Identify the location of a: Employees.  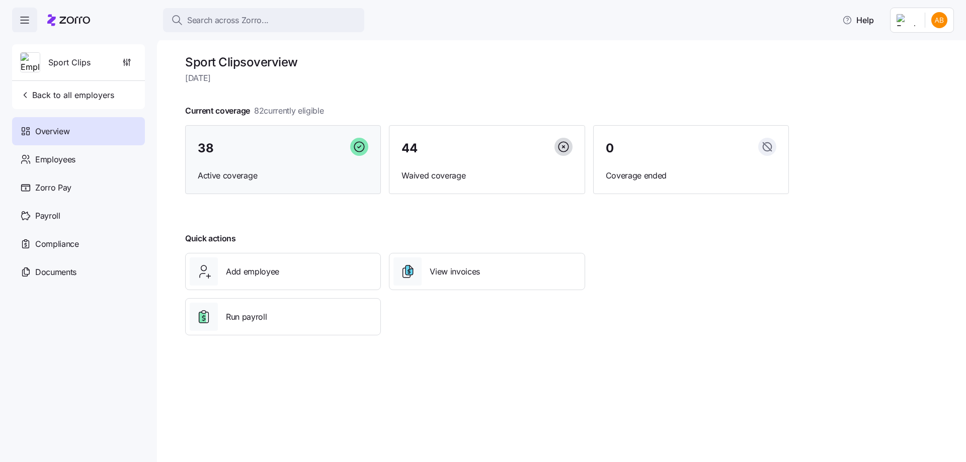
(79, 160).